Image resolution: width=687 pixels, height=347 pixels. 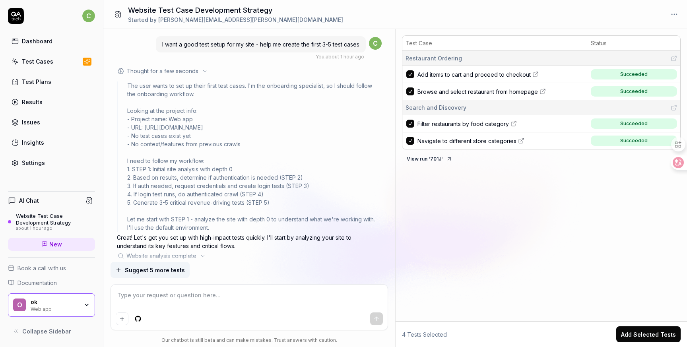 What do you see at coordinates (51, 305) in the screenshot?
I see `button: ookWeb app` at bounding box center [51, 305].